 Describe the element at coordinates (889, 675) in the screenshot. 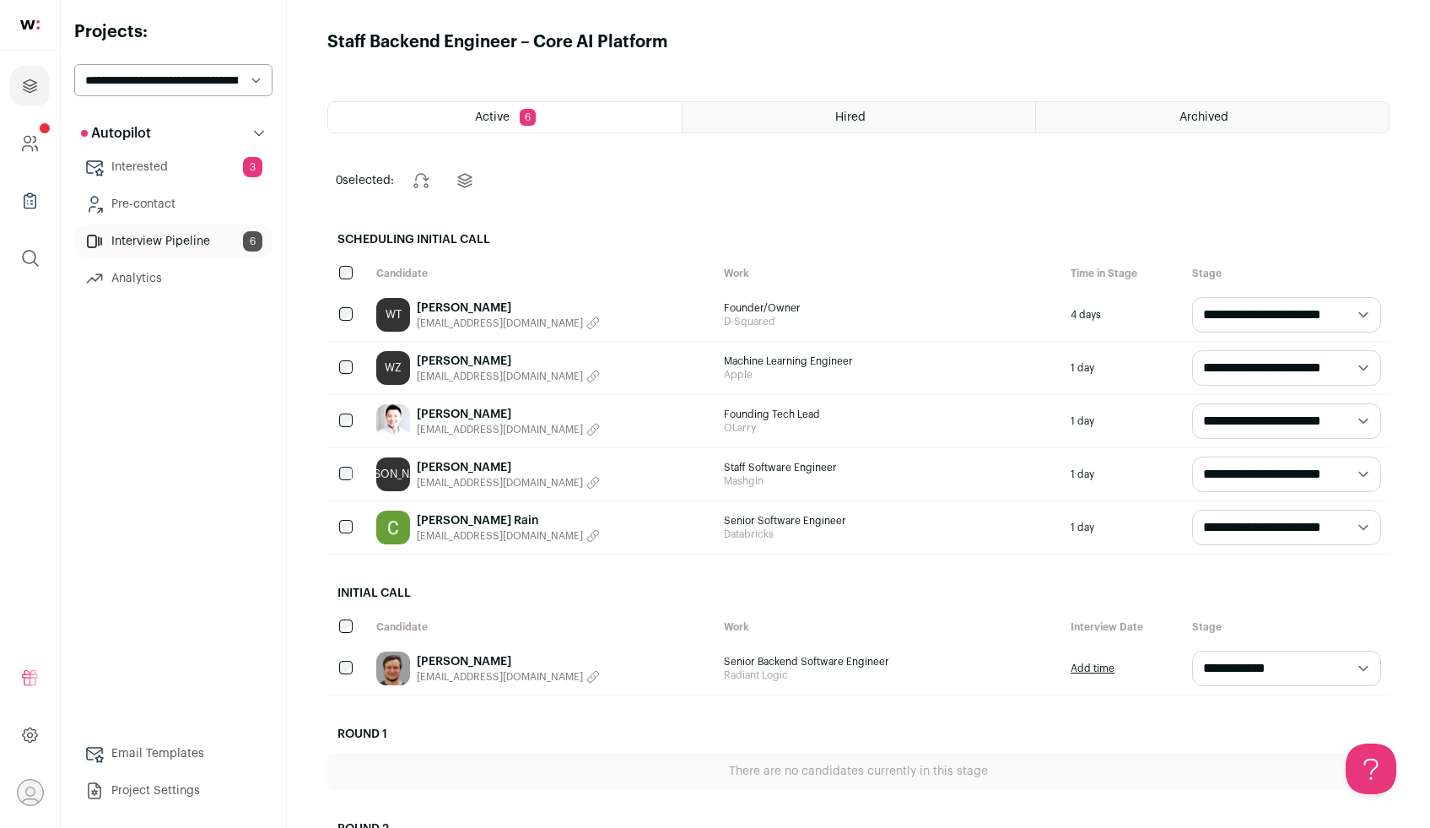

I see `span: Radiant Logic` at that location.